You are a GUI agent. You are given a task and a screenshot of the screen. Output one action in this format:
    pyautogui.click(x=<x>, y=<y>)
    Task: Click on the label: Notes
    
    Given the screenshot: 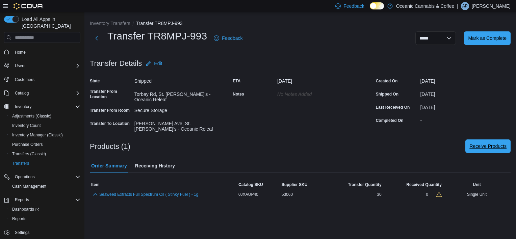 What is the action you would take?
    pyautogui.click(x=238, y=94)
    